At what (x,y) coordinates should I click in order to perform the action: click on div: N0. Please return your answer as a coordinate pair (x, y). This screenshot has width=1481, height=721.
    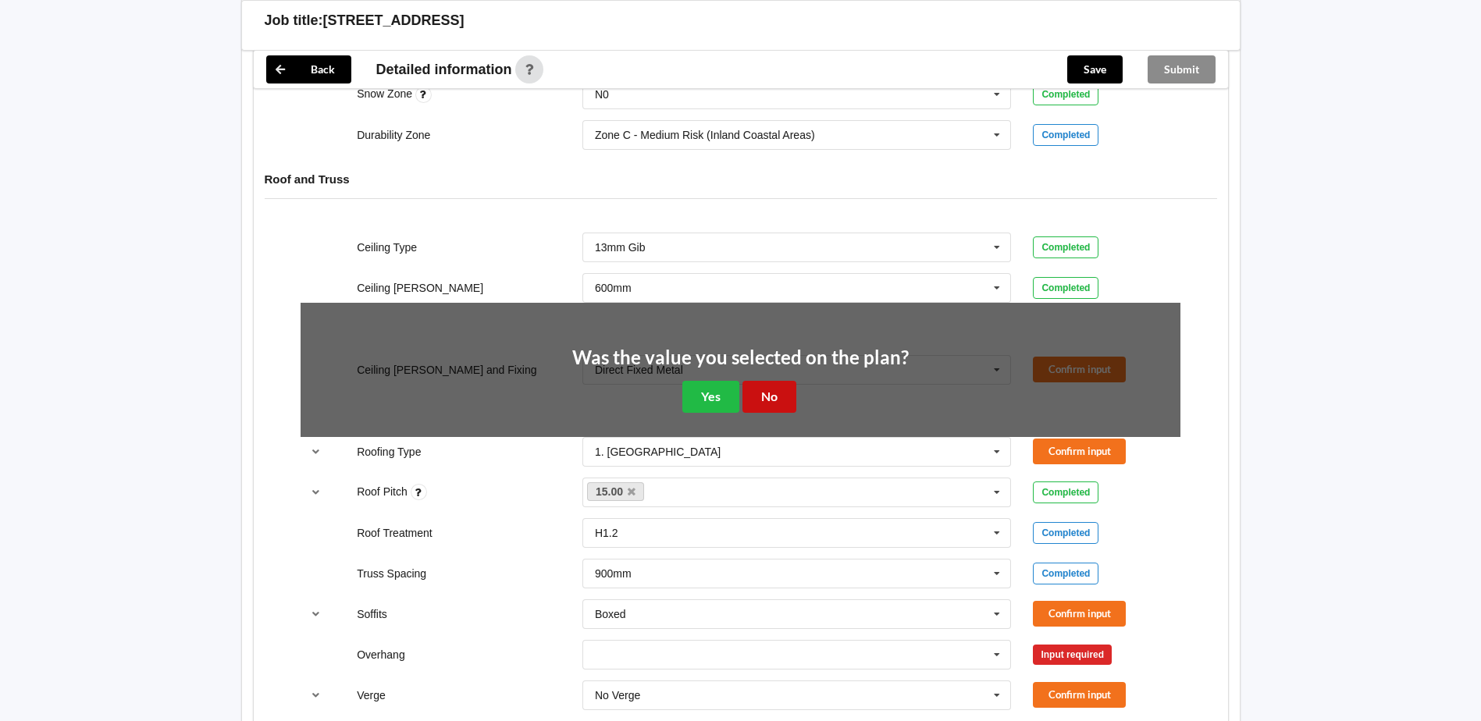
    Looking at the image, I should click on (602, 94).